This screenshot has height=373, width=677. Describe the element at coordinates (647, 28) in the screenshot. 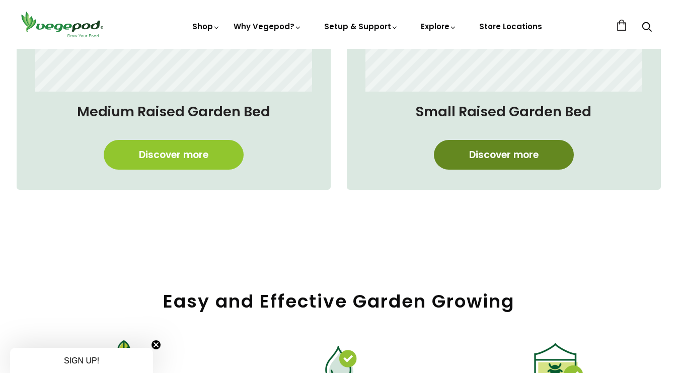

I see `a: Search` at that location.